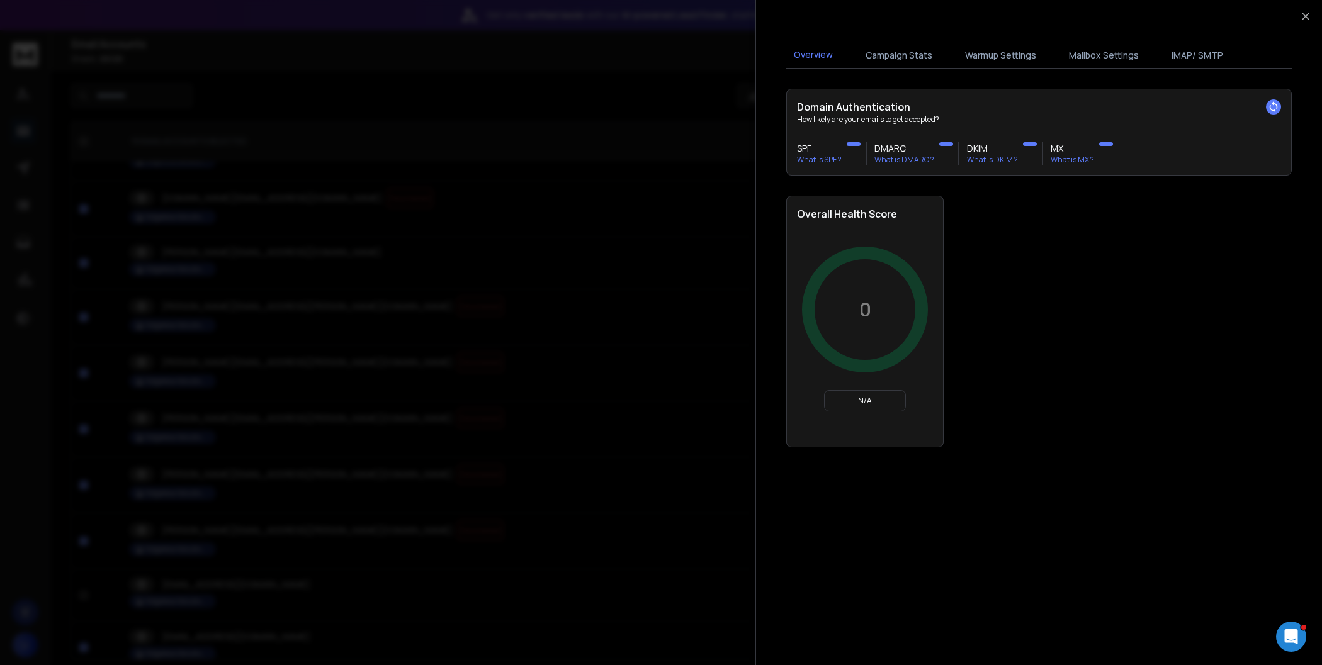 The width and height of the screenshot is (1322, 665). I want to click on button: Warmup Settings, so click(1000, 55).